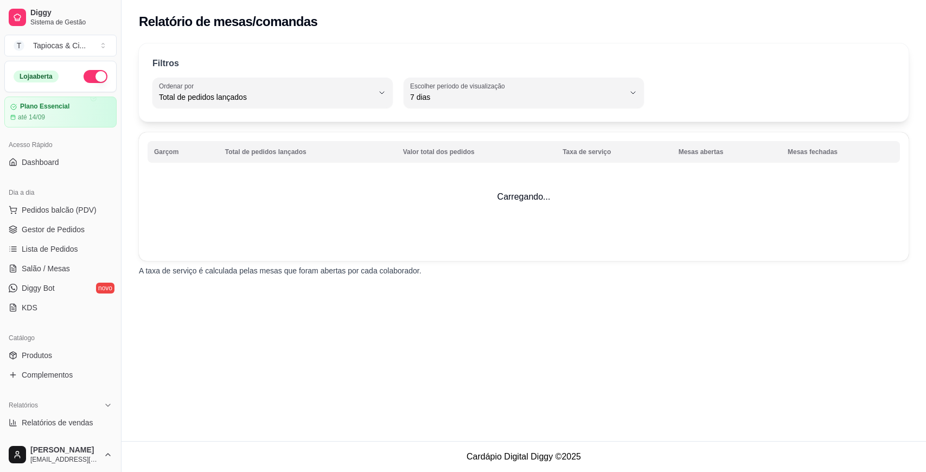 The width and height of the screenshot is (926, 472). I want to click on label: Ordenar por, so click(178, 86).